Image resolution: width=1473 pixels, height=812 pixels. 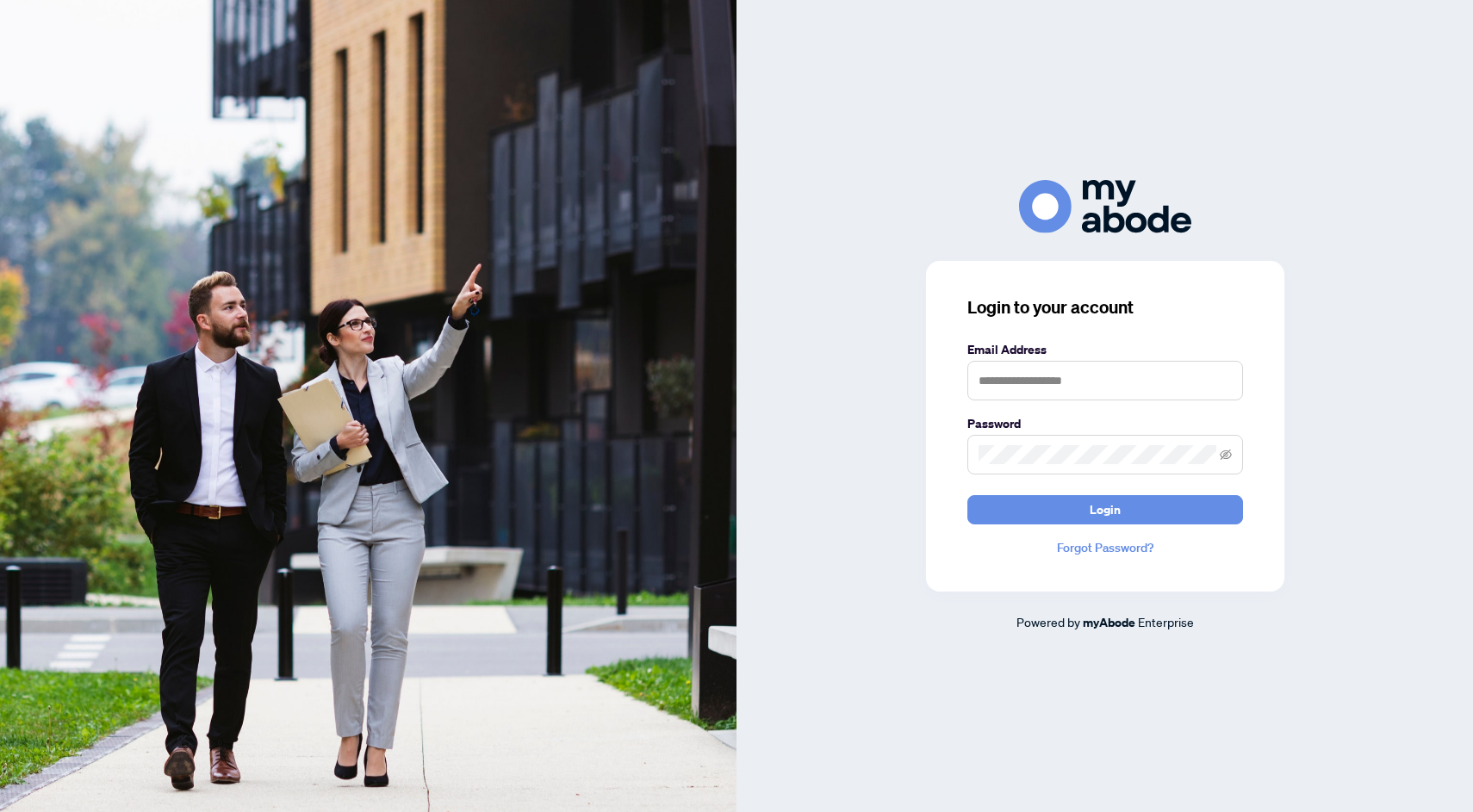 What do you see at coordinates (1166, 621) in the screenshot?
I see `span: Enterprise` at bounding box center [1166, 621].